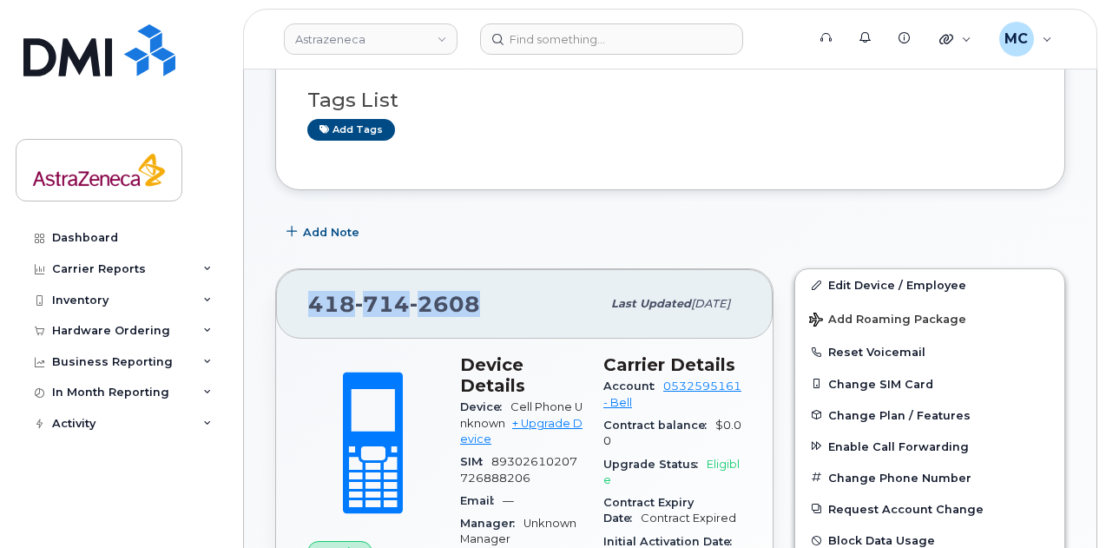 Image resolution: width=1106 pixels, height=548 pixels. What do you see at coordinates (1016, 39) in the screenshot?
I see `span: MC` at bounding box center [1016, 39].